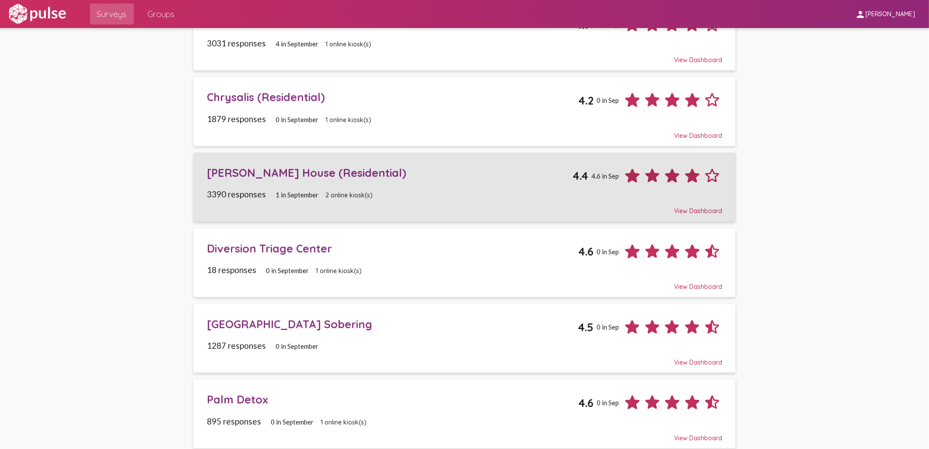 This screenshot has height=449, width=929. Describe the element at coordinates (112, 14) in the screenshot. I see `a: Surveys` at that location.